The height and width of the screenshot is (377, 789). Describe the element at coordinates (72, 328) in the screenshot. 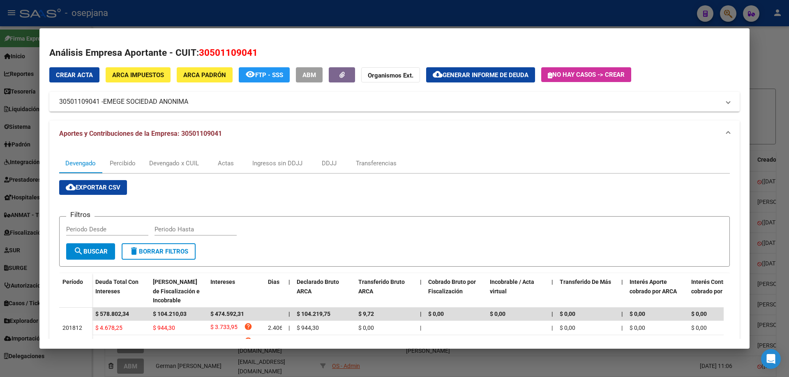

I see `span: 201812` at that location.